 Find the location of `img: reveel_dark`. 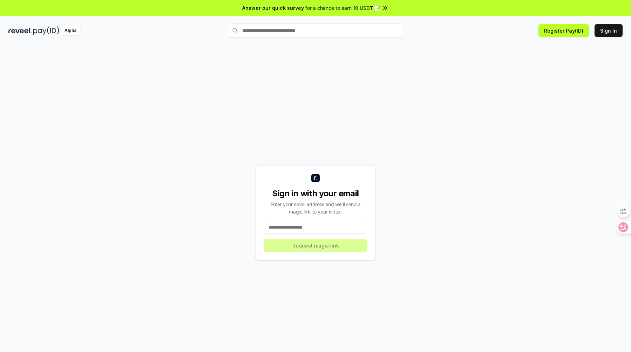

img: reveel_dark is located at coordinates (20, 30).